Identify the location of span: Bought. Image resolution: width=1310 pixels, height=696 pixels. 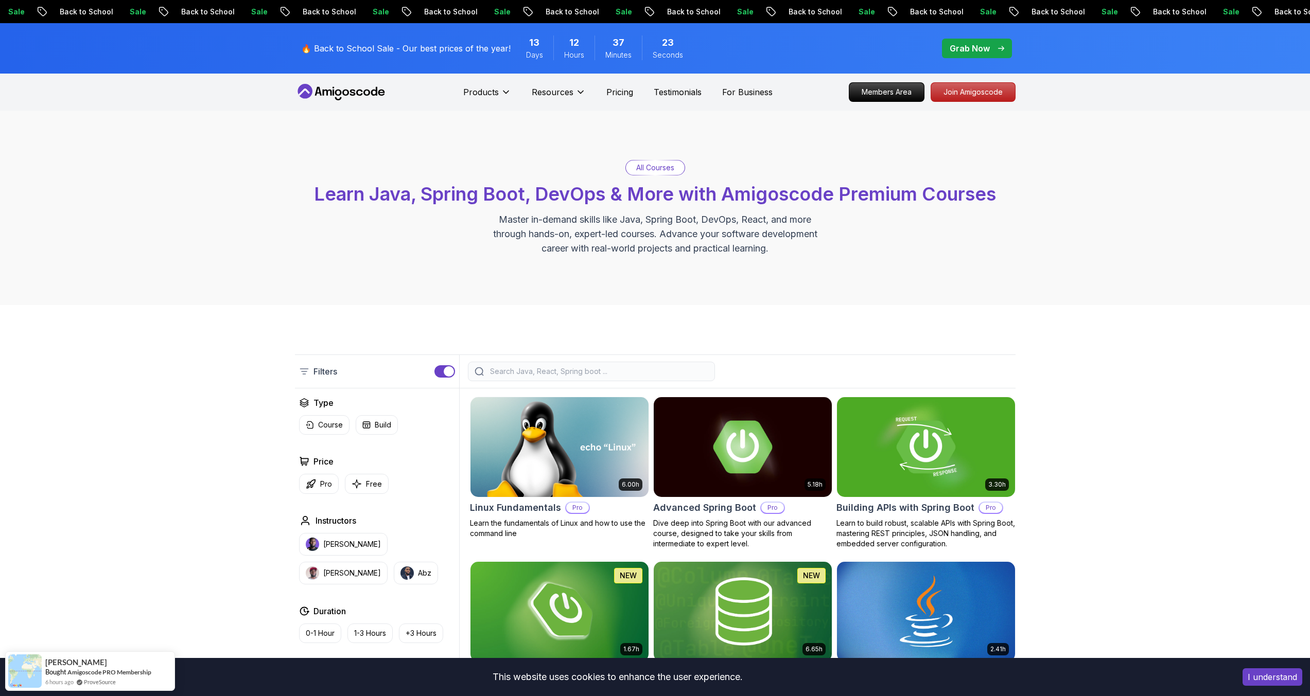
(56, 672).